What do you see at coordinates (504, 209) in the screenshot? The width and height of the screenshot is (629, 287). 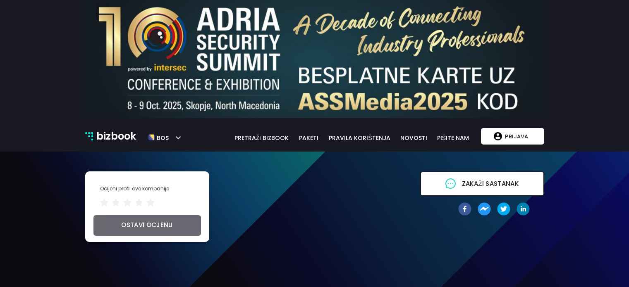 I see `button: twitter` at bounding box center [504, 209].